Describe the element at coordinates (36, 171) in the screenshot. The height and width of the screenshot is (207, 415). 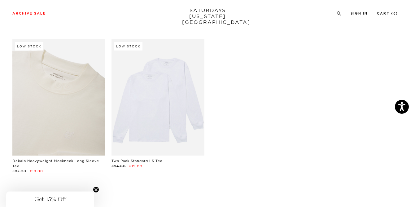
I see `span: £18.00` at that location.